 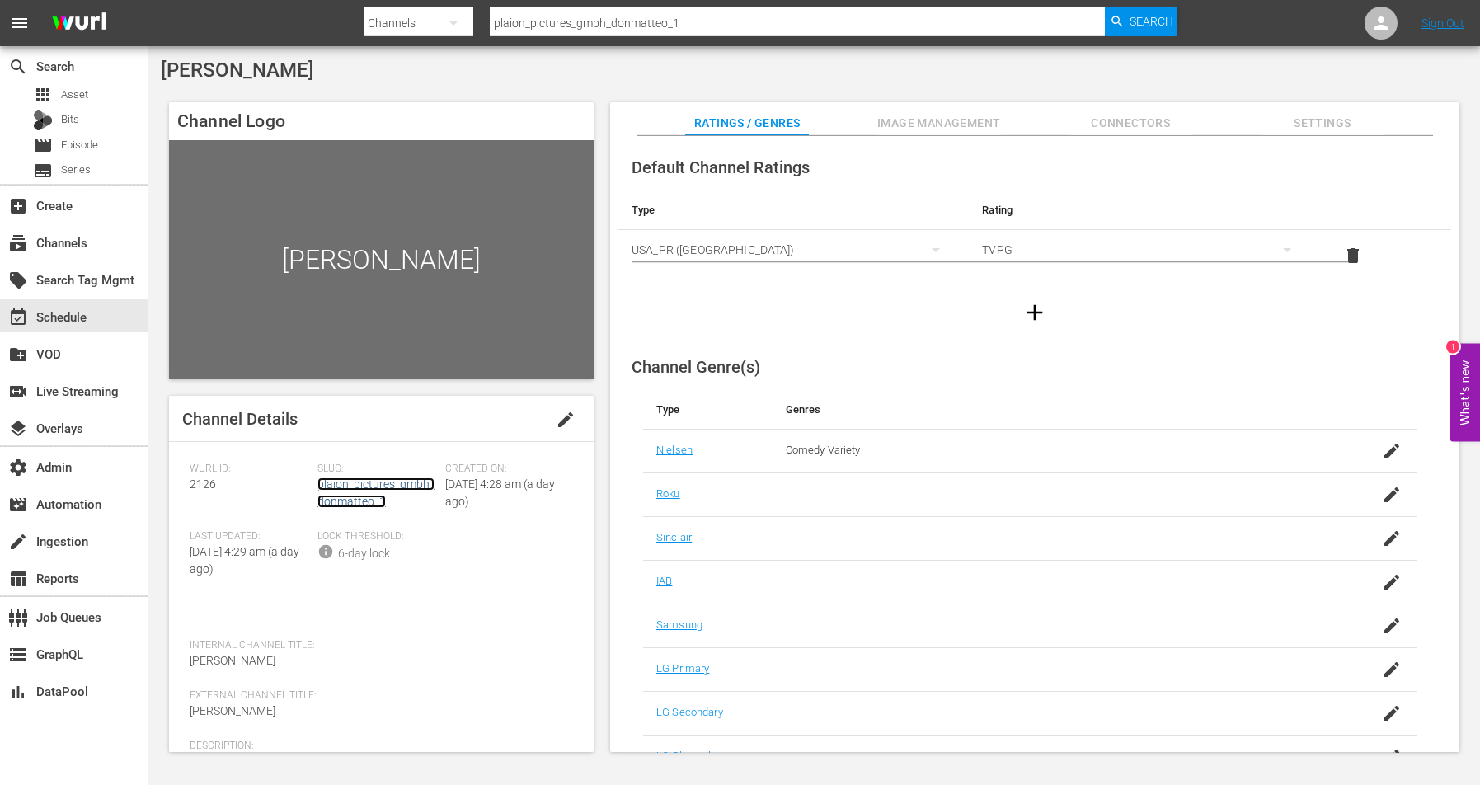 What do you see at coordinates (1131, 123) in the screenshot?
I see `span: Connectors` at bounding box center [1131, 123].